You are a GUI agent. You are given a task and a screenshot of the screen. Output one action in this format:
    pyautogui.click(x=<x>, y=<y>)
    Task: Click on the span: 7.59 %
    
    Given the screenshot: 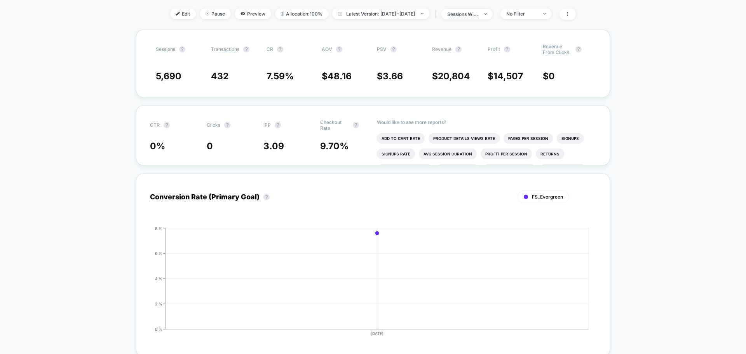 What is the action you would take?
    pyautogui.click(x=280, y=76)
    